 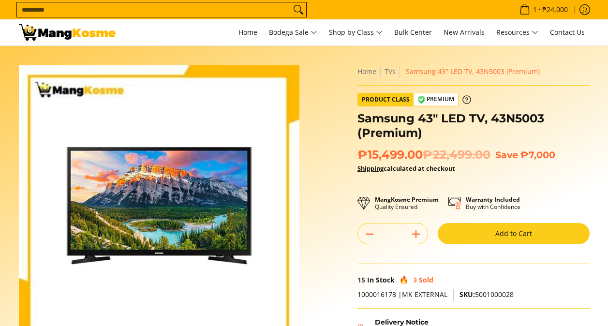 What do you see at coordinates (356, 32) in the screenshot?
I see `span: Shop by Class` at bounding box center [356, 32].